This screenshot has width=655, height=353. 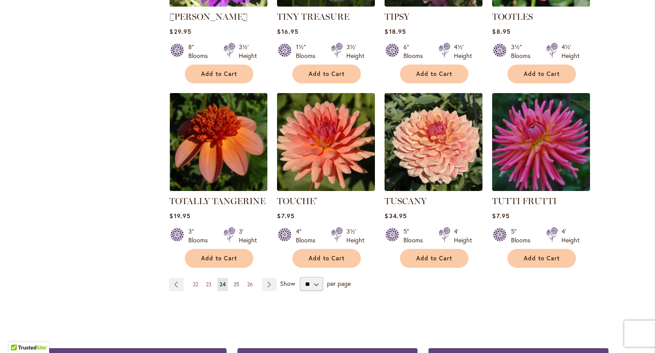 I want to click on span: $16.95, so click(x=287, y=31).